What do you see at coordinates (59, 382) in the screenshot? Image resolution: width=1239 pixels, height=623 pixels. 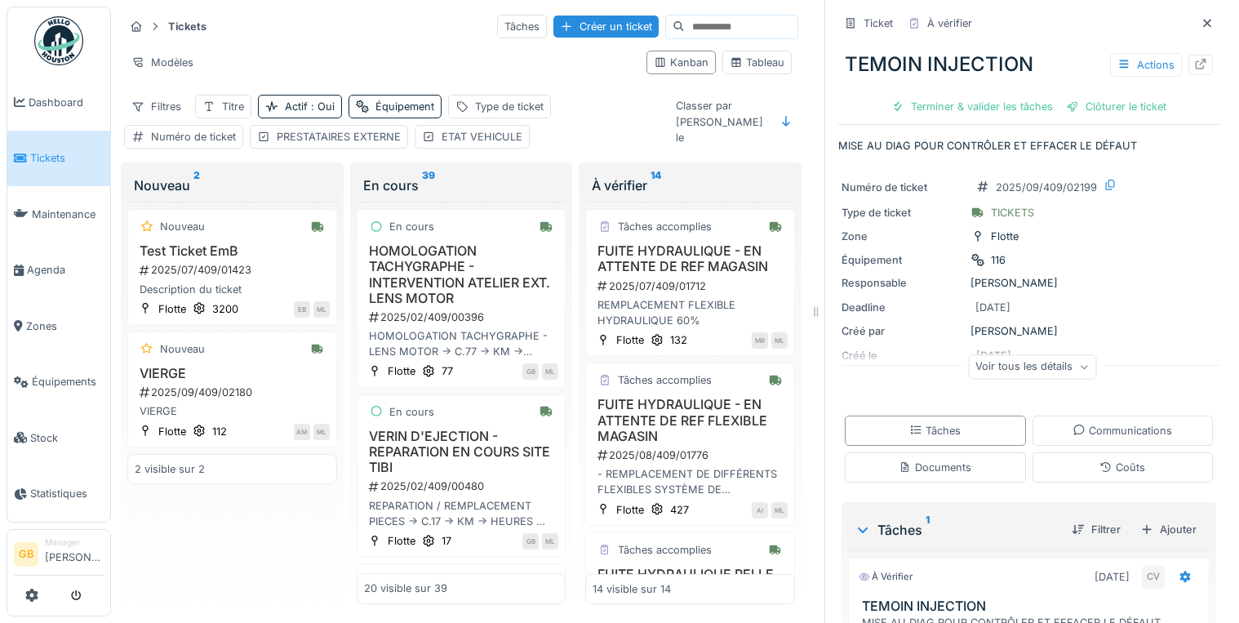 I see `a: Équipements` at bounding box center [59, 382].